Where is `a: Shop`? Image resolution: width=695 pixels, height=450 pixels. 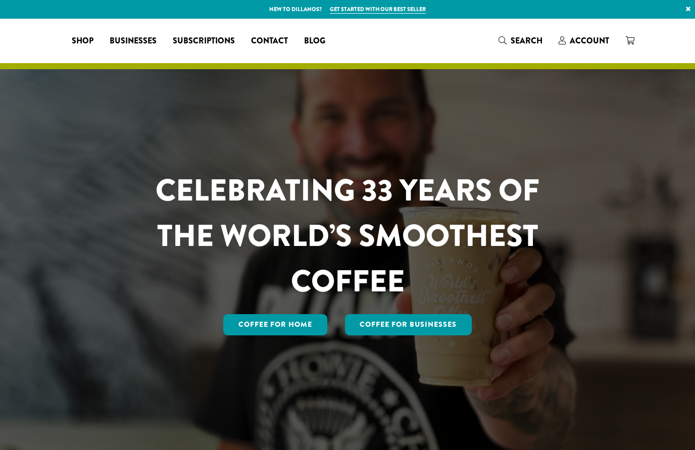 a: Shop is located at coordinates (82, 41).